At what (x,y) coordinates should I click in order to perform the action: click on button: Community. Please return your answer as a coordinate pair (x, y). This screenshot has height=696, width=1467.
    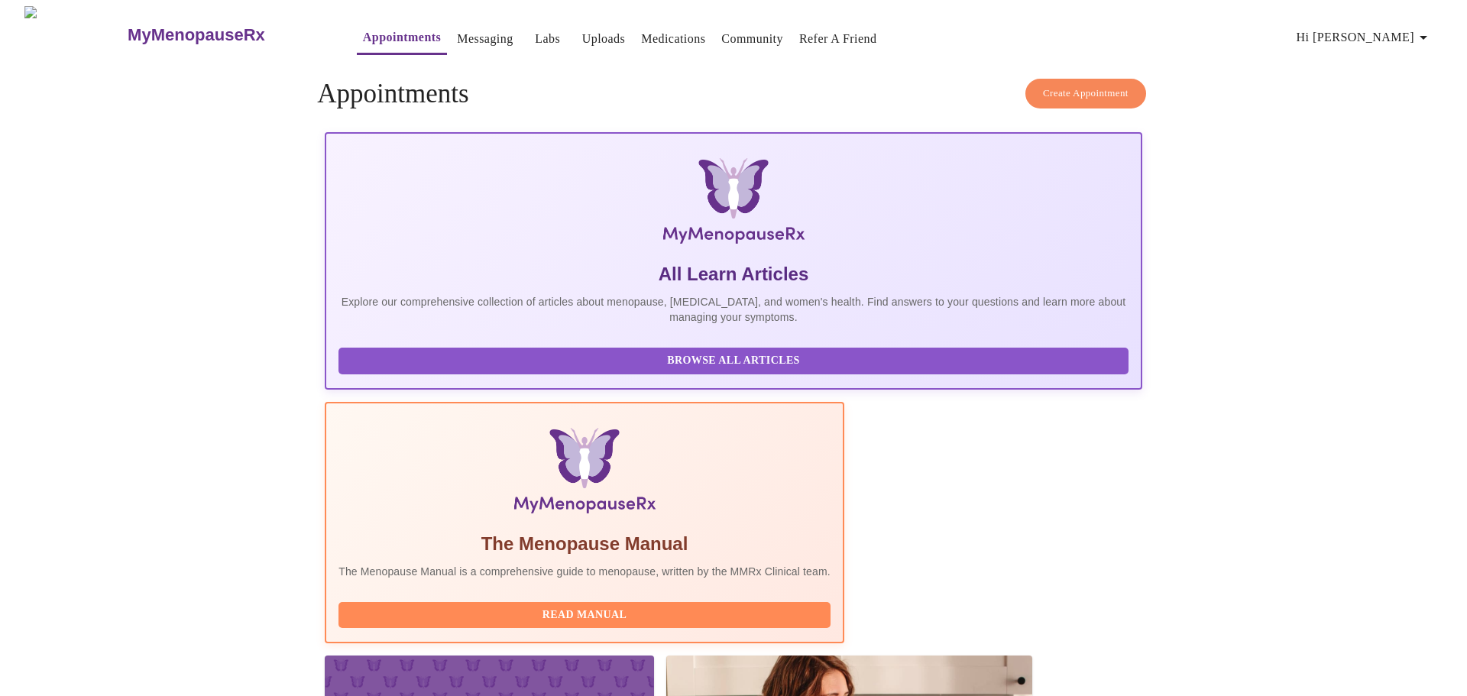
    Looking at the image, I should click on (752, 39).